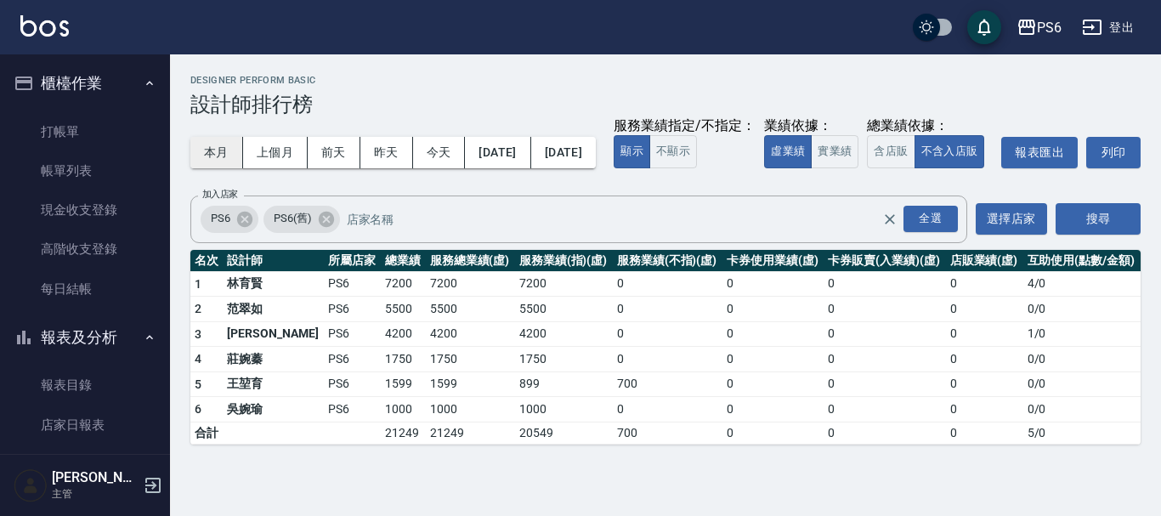 Image resolution: width=1161 pixels, height=516 pixels. What do you see at coordinates (273, 410) in the screenshot?
I see `td: 吳婉瑜` at bounding box center [273, 410].